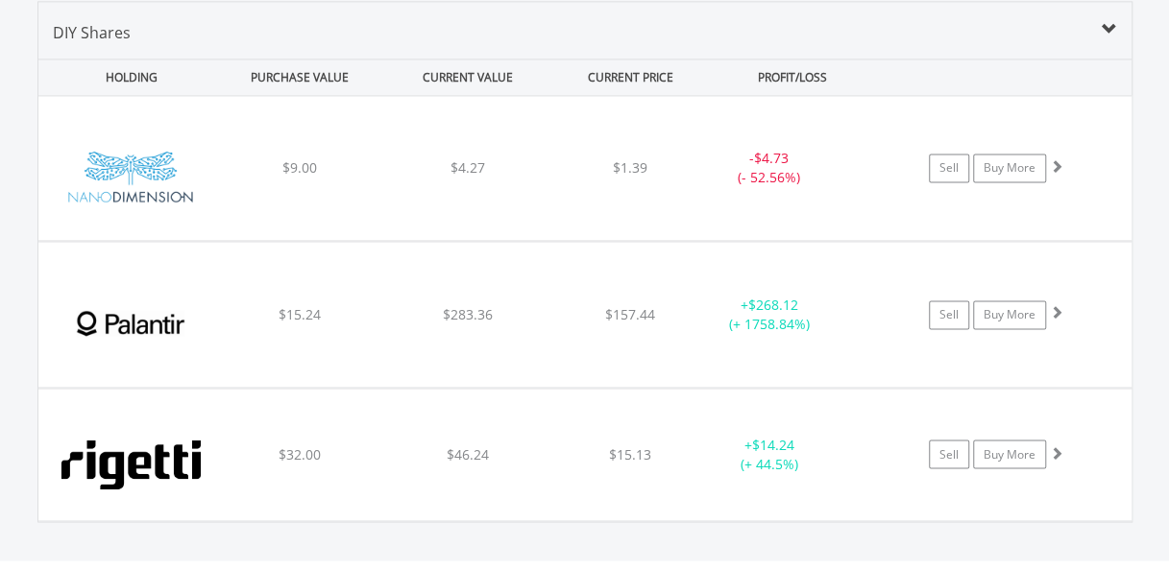  Describe the element at coordinates (127, 77) in the screenshot. I see `div: HOLDING` at that location.